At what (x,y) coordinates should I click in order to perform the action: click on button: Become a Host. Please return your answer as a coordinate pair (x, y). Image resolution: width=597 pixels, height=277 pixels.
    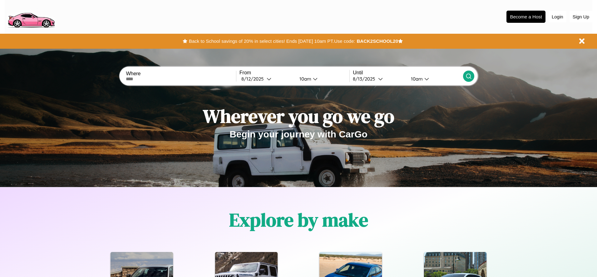
    Looking at the image, I should click on (526, 17).